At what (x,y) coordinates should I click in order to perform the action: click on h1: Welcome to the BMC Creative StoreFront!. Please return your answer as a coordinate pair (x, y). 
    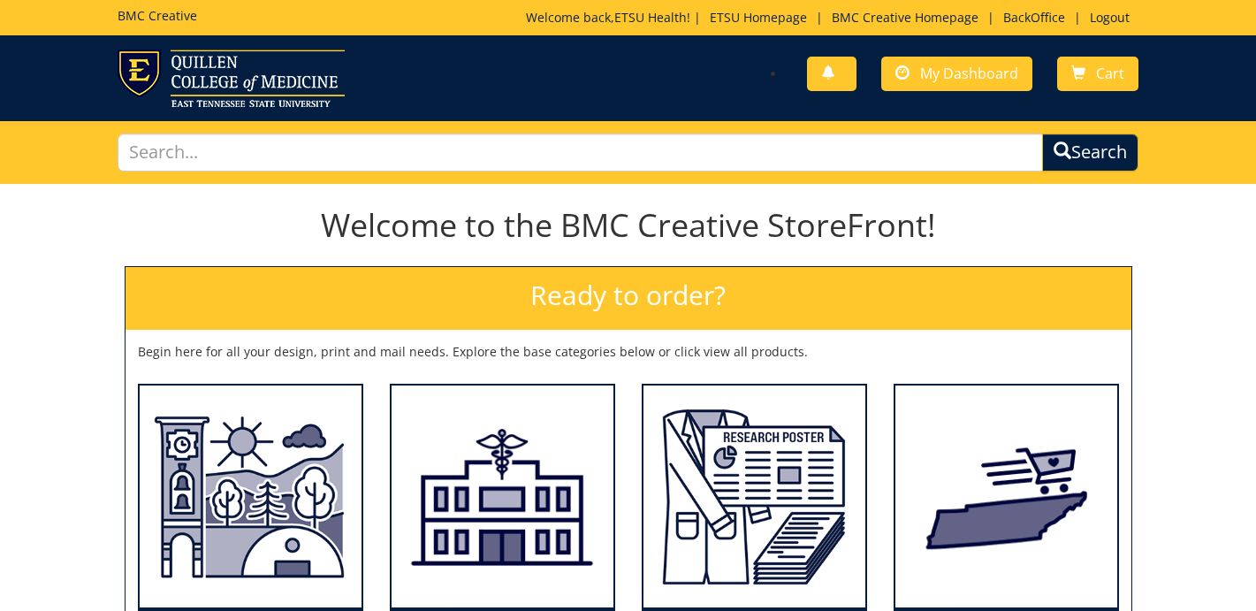
    Looking at the image, I should click on (628, 225).